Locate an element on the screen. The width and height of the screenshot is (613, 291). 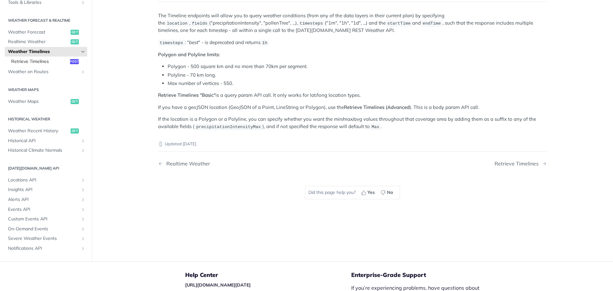
a: Weather Mapsget is located at coordinates (46, 101).